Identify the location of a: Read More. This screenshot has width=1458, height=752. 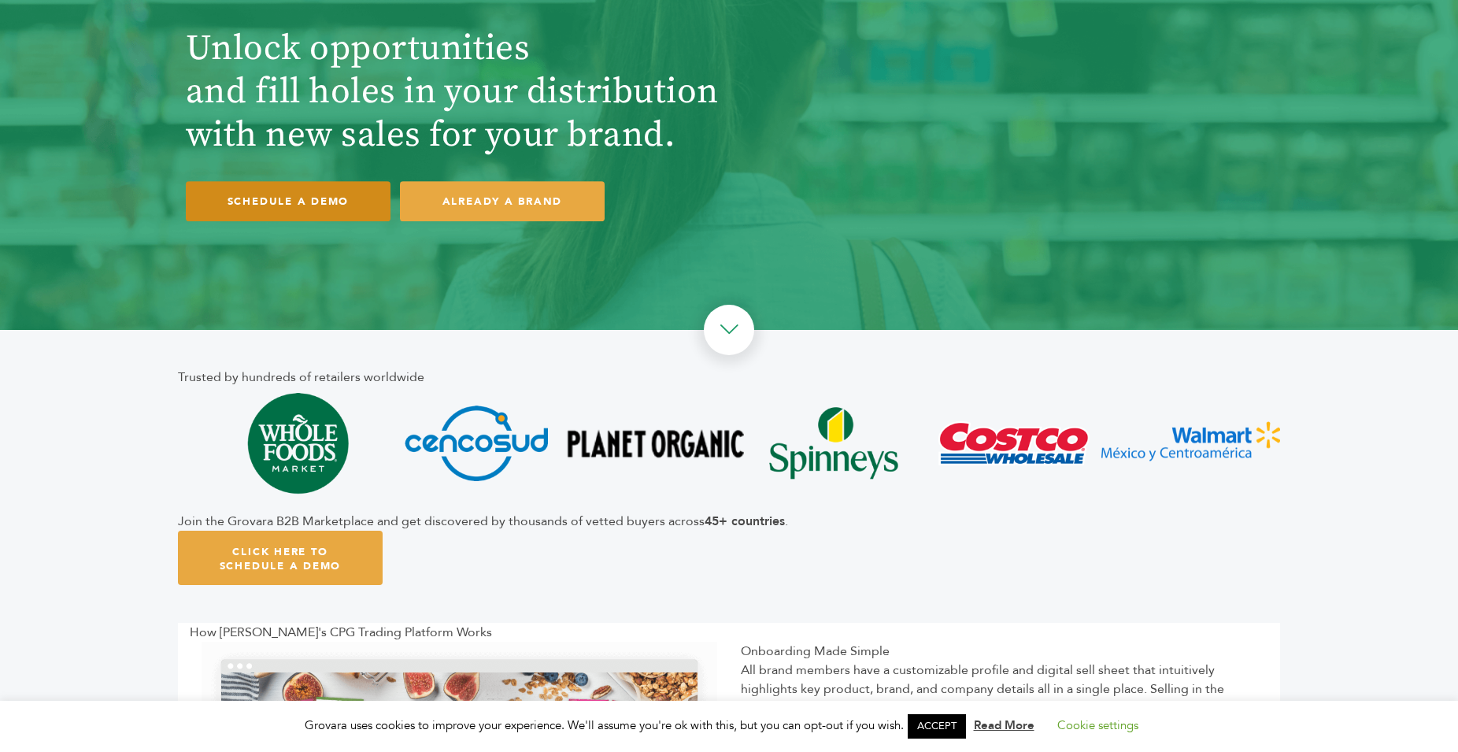
(1004, 725).